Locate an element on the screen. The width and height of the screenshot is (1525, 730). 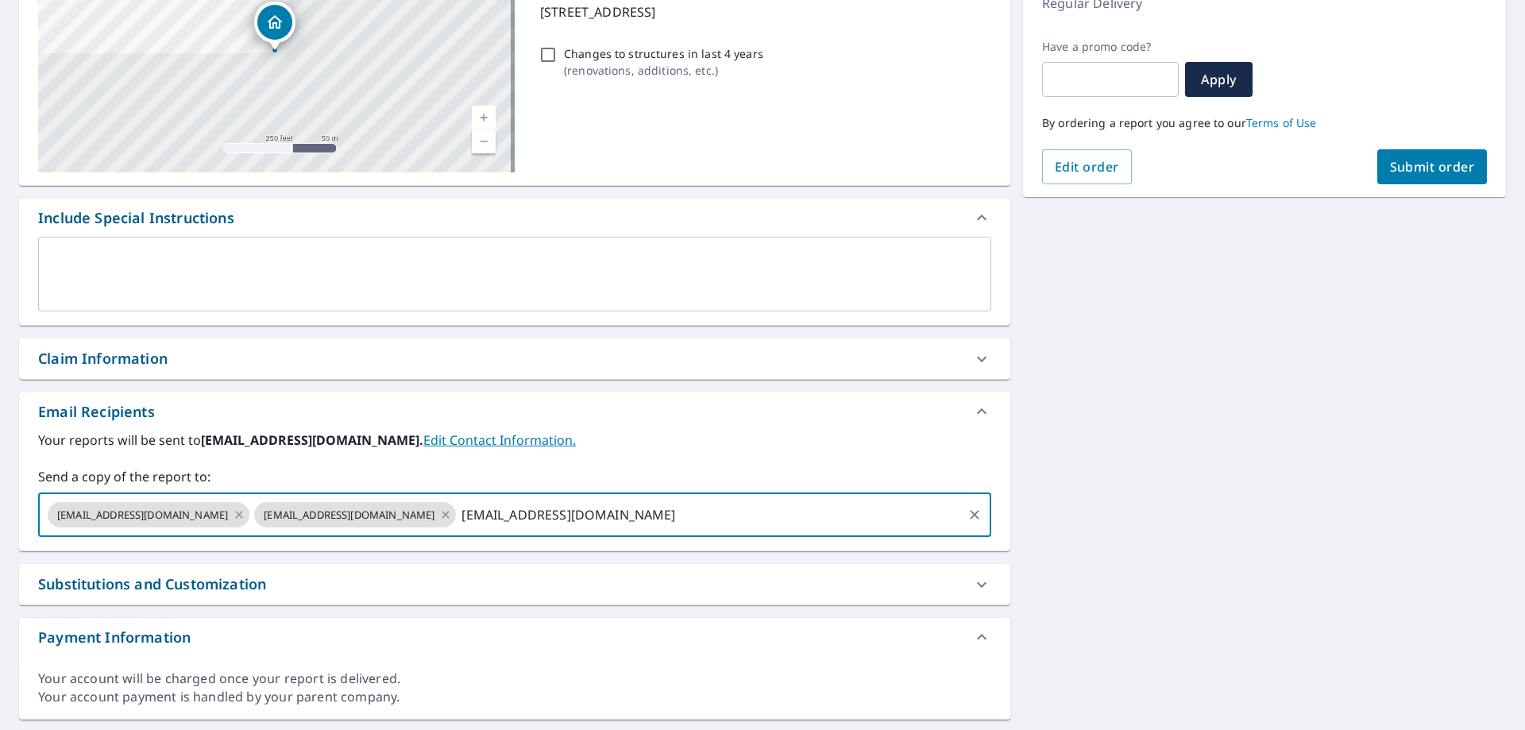
span: Apply is located at coordinates (1218, 79).